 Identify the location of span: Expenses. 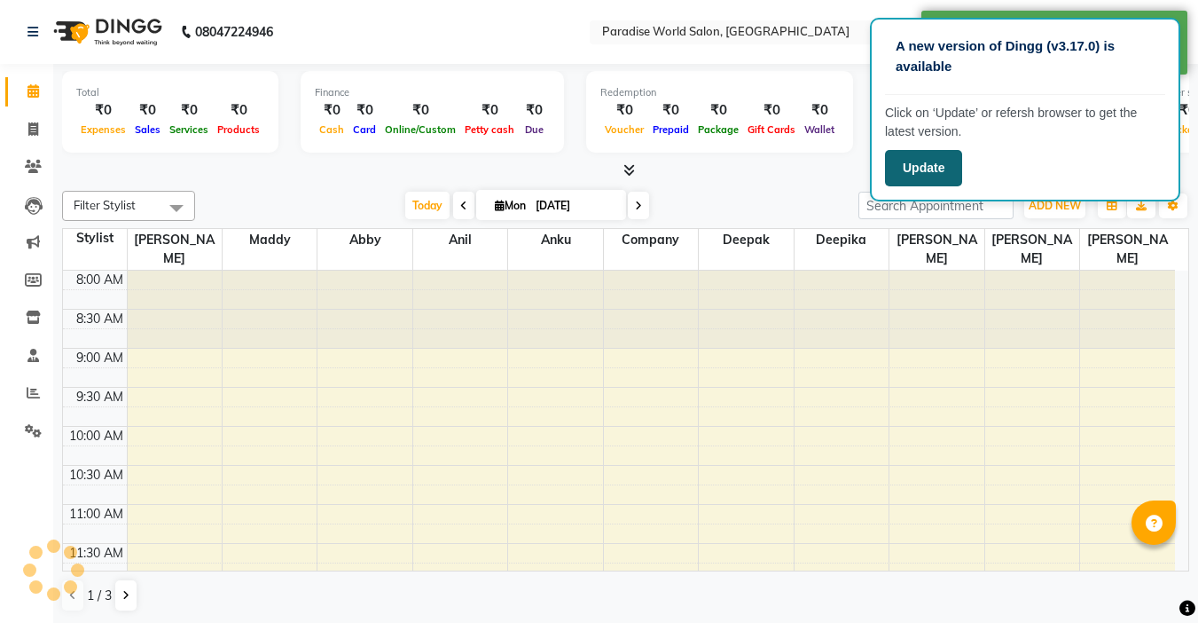
(103, 129).